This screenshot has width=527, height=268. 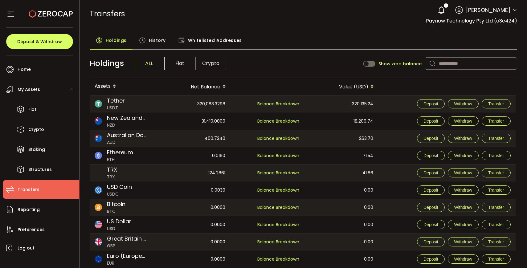 What do you see at coordinates (149, 63) in the screenshot?
I see `span: ALL` at bounding box center [149, 63].